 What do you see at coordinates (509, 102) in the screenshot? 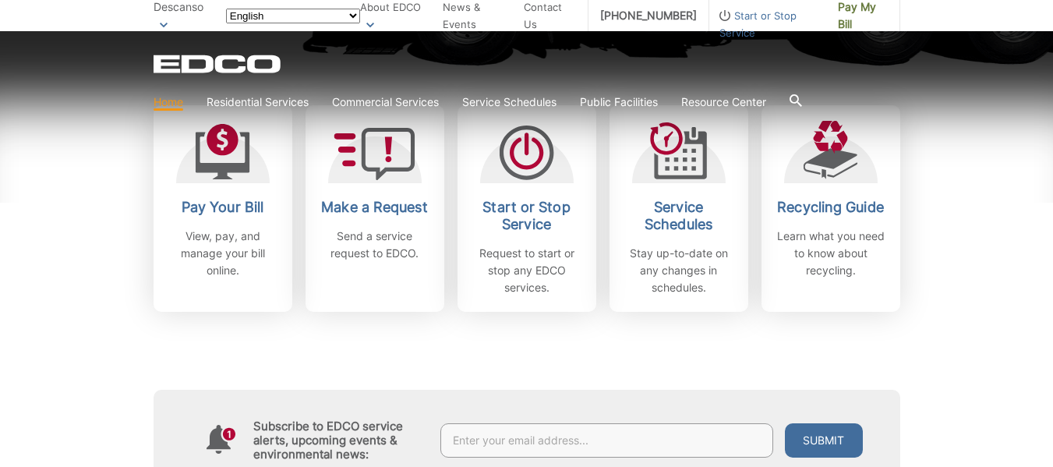
I see `a: Service Schedules` at bounding box center [509, 102].